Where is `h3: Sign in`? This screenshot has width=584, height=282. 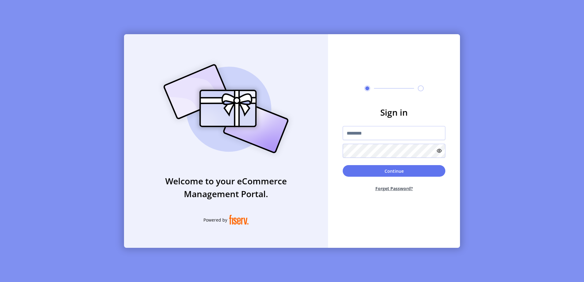
h3: Sign in is located at coordinates (394, 112).